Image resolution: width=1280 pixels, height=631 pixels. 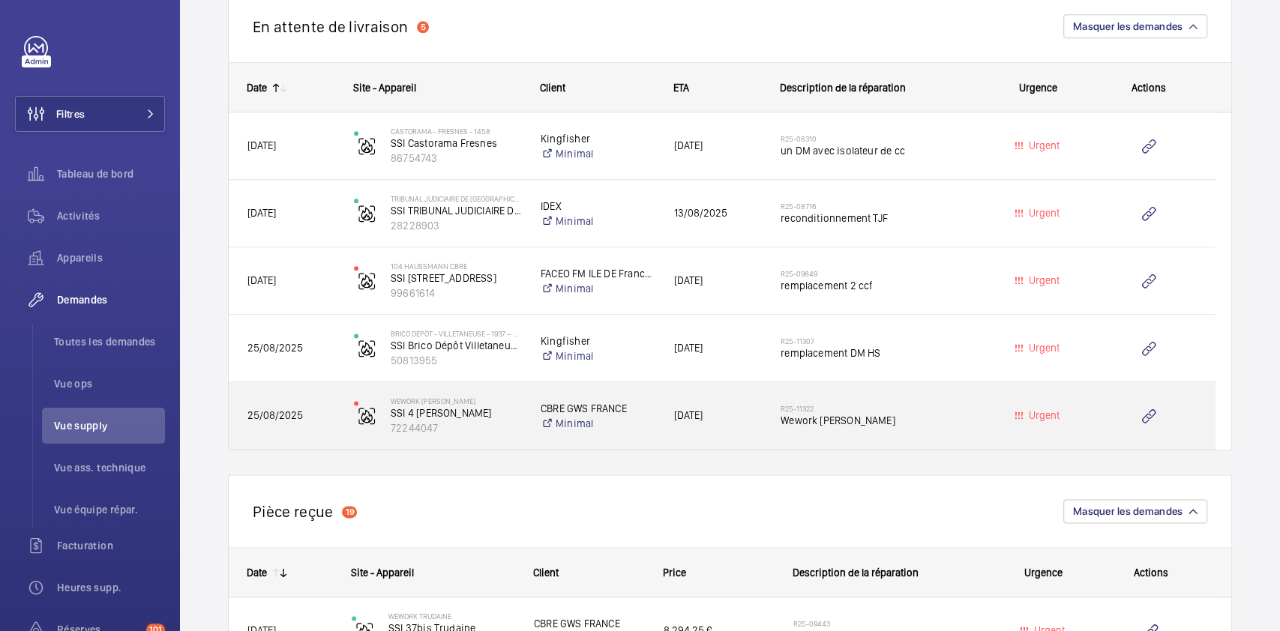 What do you see at coordinates (456, 226) in the screenshot?
I see `p: 28228903` at bounding box center [456, 226].